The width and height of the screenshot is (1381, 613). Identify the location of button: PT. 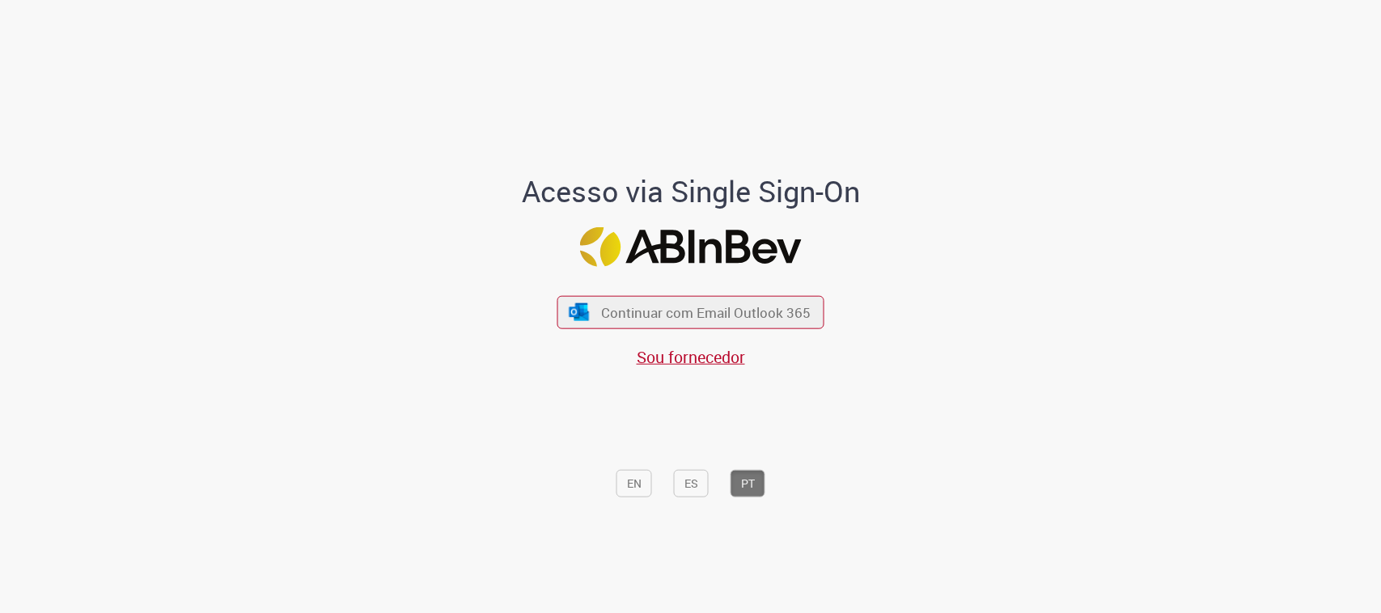
(748, 484).